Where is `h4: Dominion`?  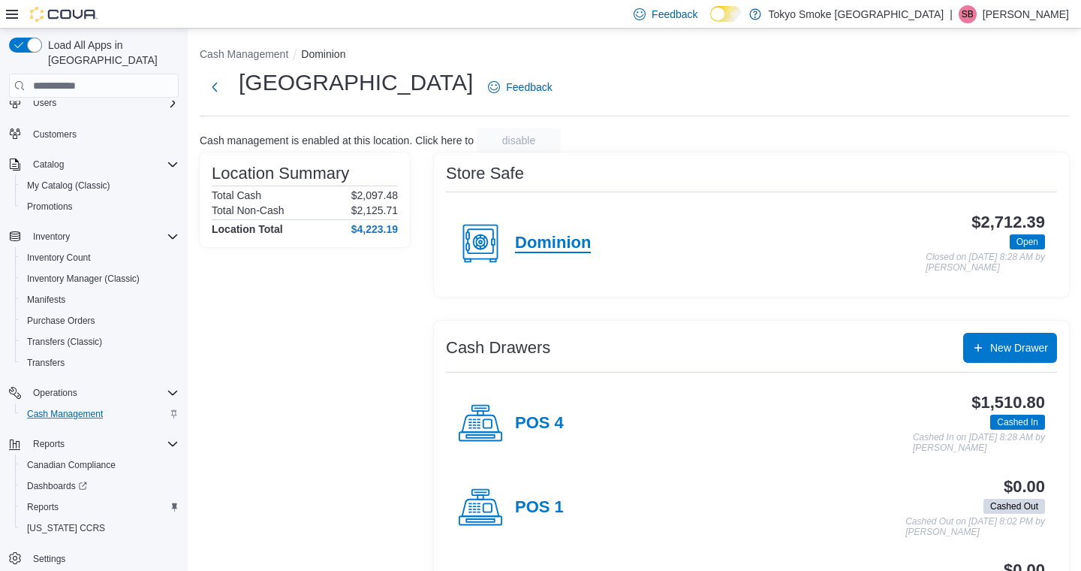
h4: Dominion is located at coordinates (552, 243).